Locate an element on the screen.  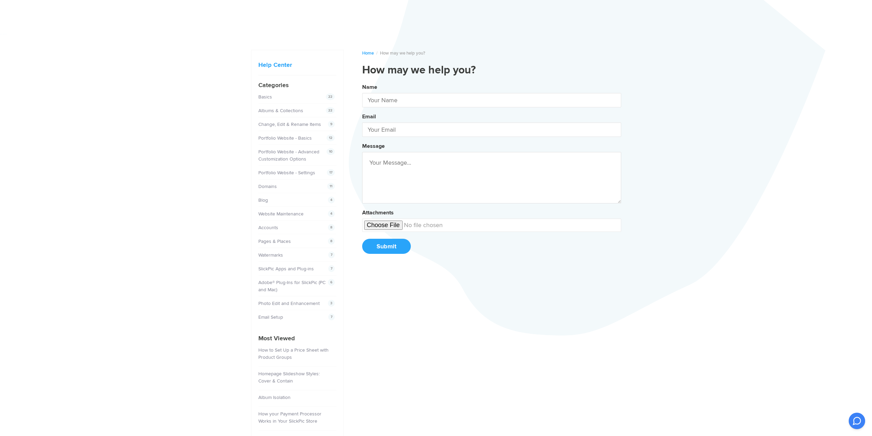
a: How your Payment Processor Works in Your SlickPic Store is located at coordinates (290, 417).